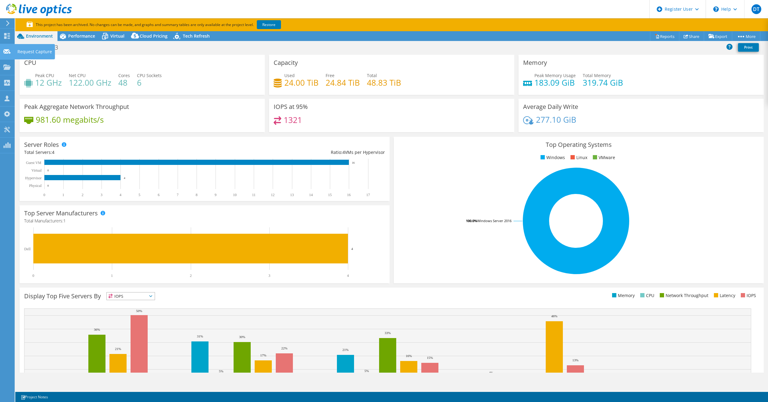 The height and width of the screenshot is (402, 768). What do you see at coordinates (76, 107) in the screenshot?
I see `h3: Peak Aggregate Network Throughput` at bounding box center [76, 107].